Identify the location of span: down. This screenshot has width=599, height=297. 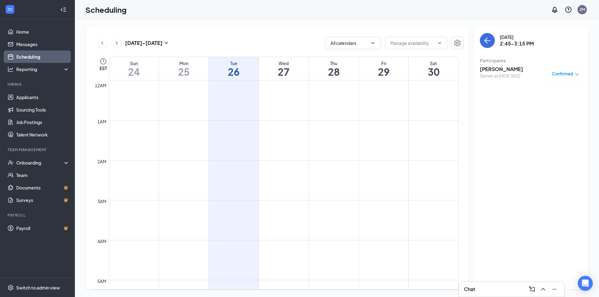
(577, 75).